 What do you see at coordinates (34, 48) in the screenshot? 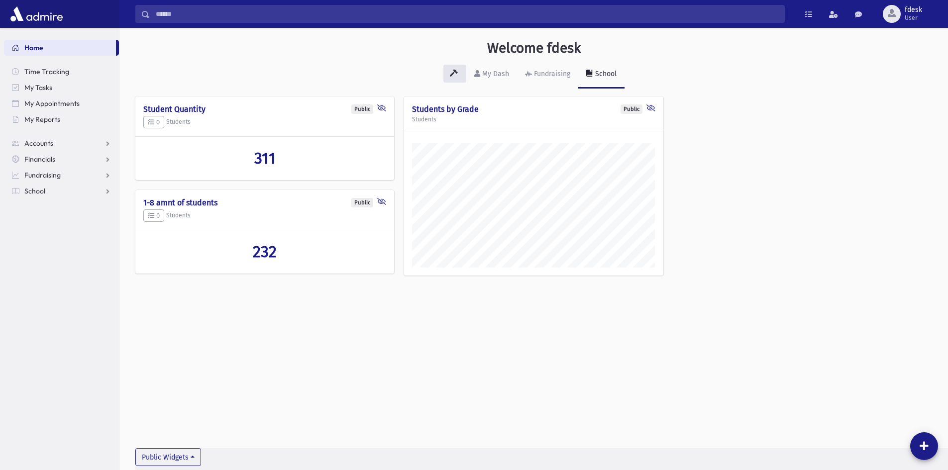
I see `span: Home` at bounding box center [34, 48].